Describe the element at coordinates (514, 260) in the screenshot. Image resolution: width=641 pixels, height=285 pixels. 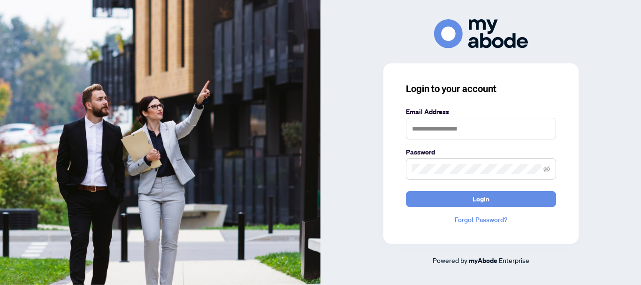
I see `span: Enterprise` at that location.